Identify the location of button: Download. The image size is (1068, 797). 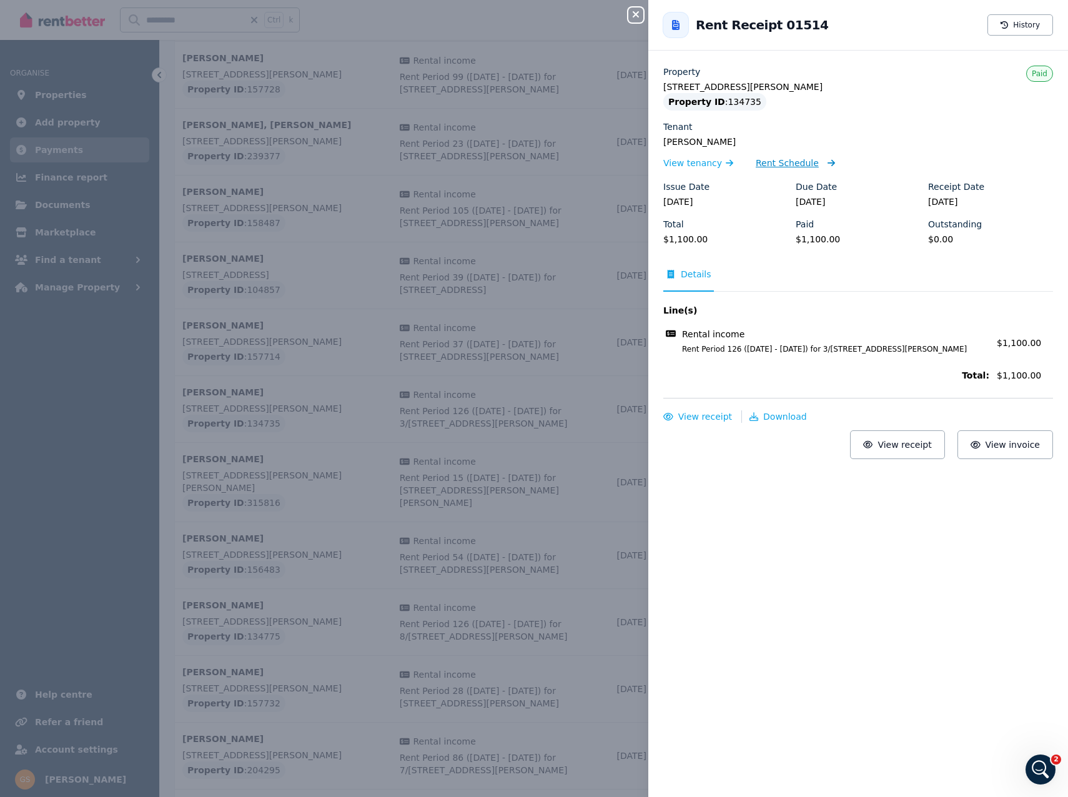
(778, 417).